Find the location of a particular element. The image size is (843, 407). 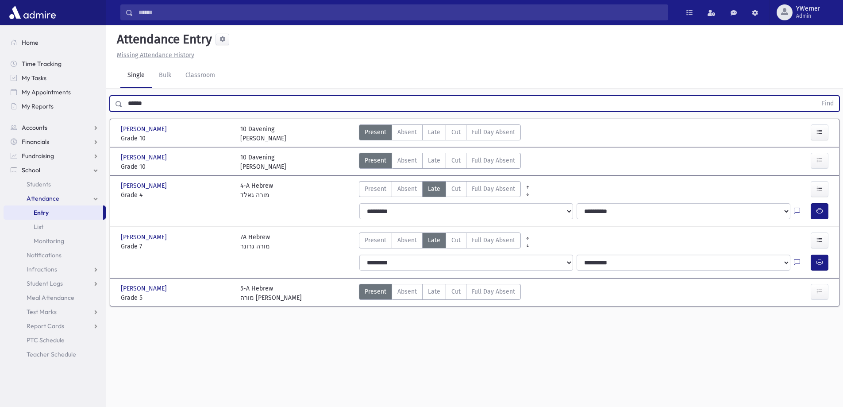

h5: Attendance Entry is located at coordinates (162, 39).